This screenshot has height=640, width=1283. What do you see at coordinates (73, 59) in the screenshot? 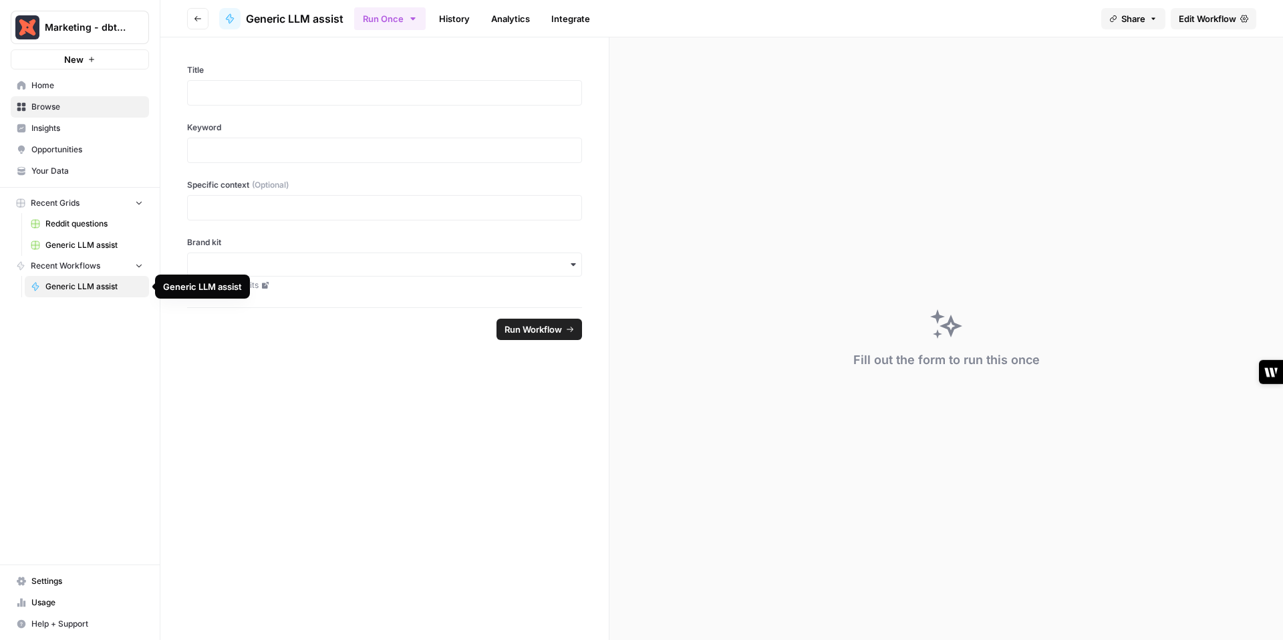
I see `span: New` at bounding box center [73, 59].